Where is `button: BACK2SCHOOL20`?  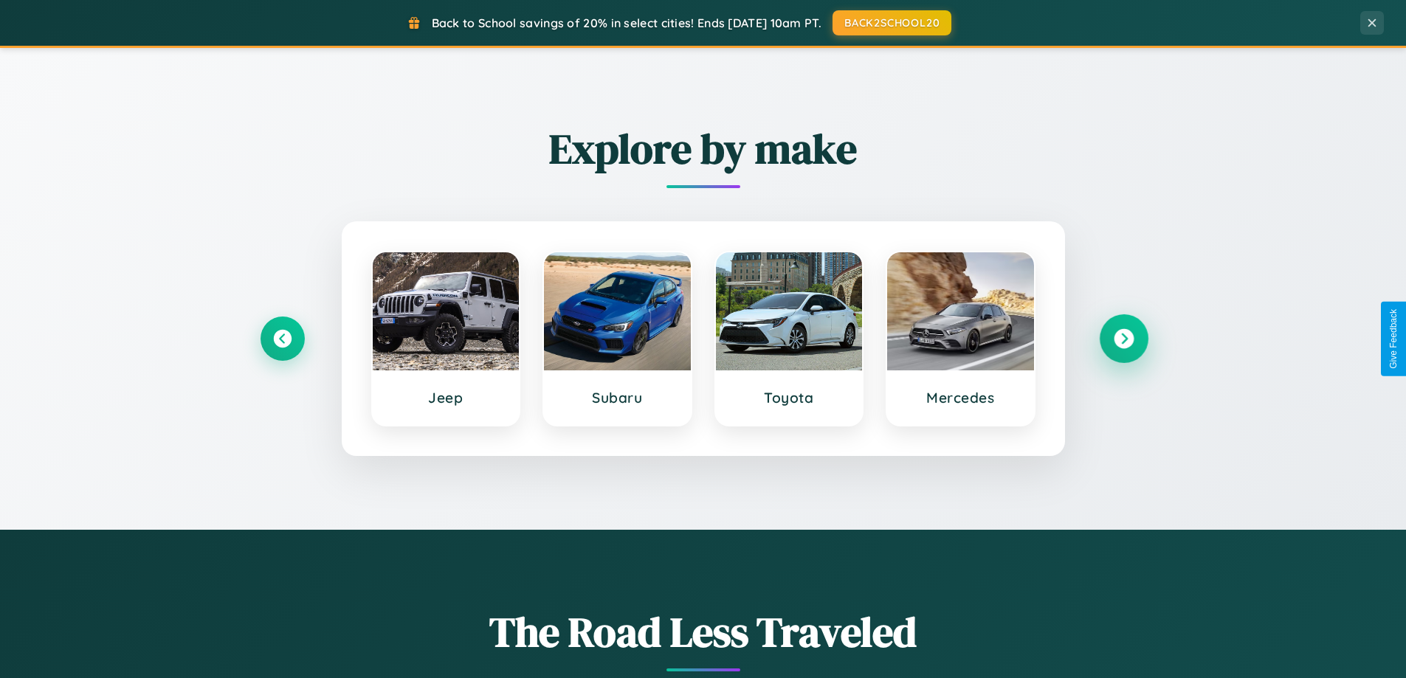
button: BACK2SCHOOL20 is located at coordinates (891, 23).